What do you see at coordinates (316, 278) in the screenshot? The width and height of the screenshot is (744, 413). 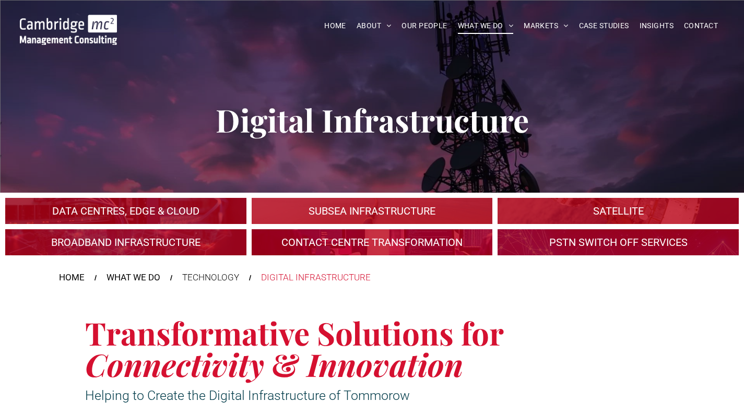 I see `div: DIGITAL INFRASTRUCTURE` at bounding box center [316, 278].